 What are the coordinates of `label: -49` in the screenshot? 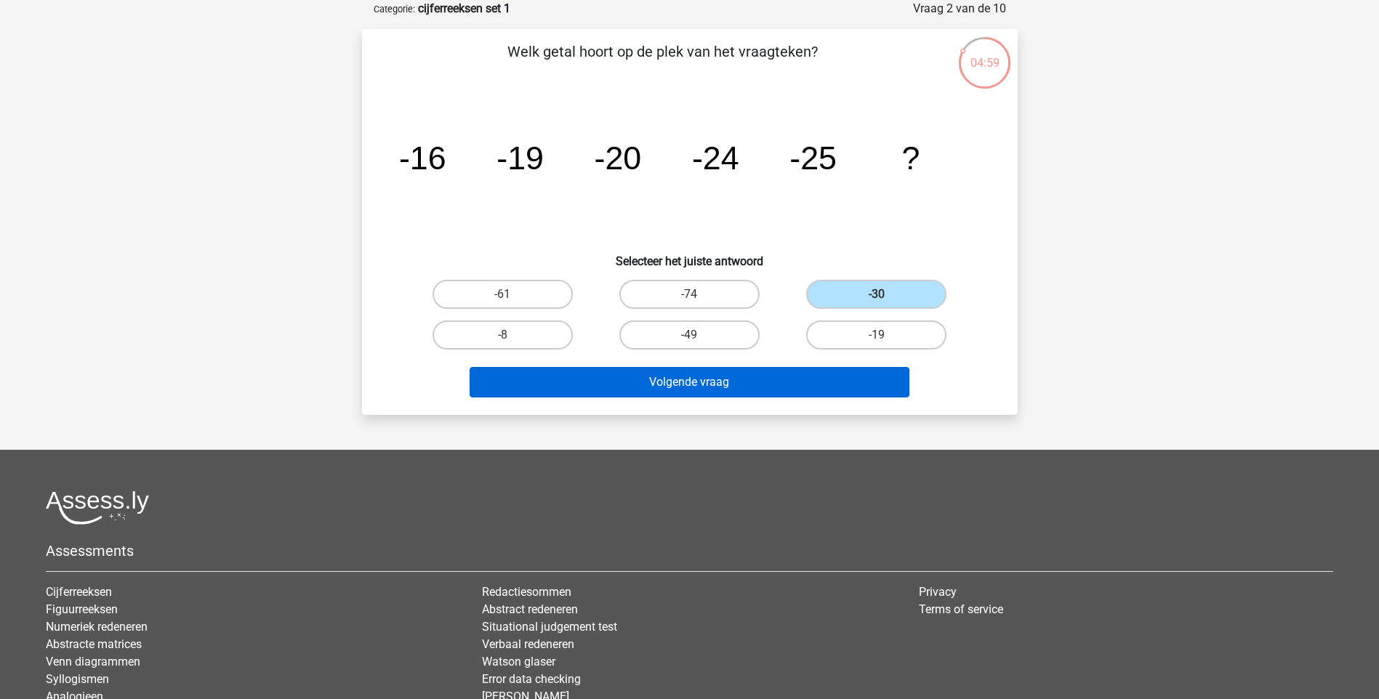 It's located at (689, 335).